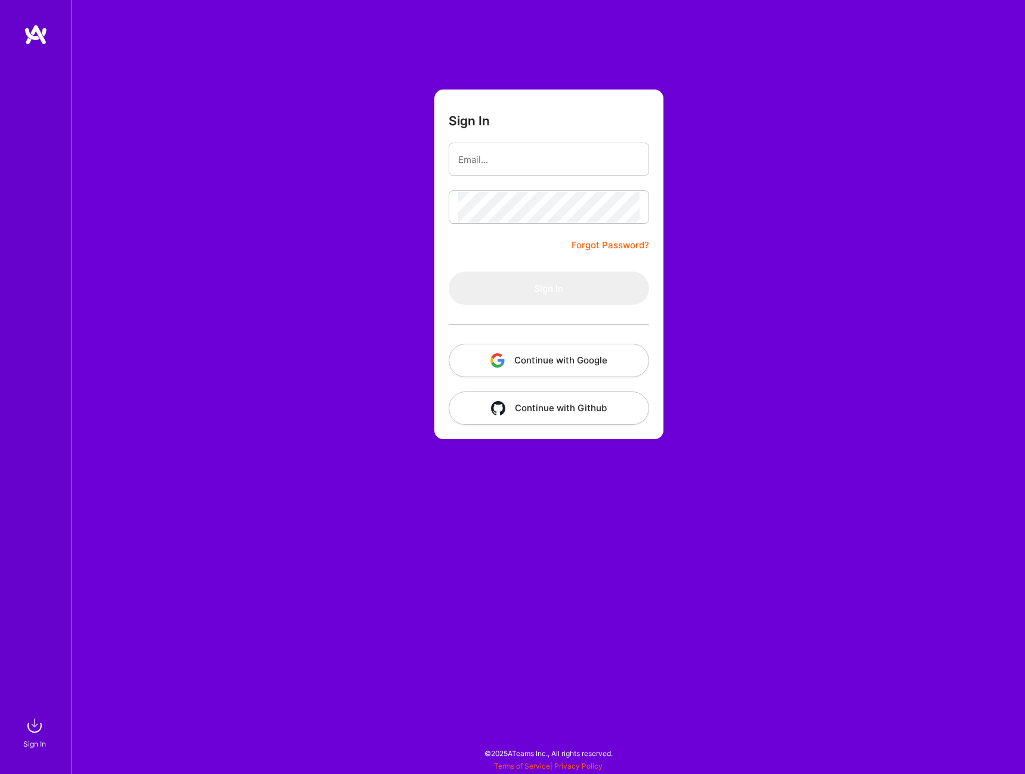 The height and width of the screenshot is (774, 1025). I want to click on button: Continue with Github, so click(549, 408).